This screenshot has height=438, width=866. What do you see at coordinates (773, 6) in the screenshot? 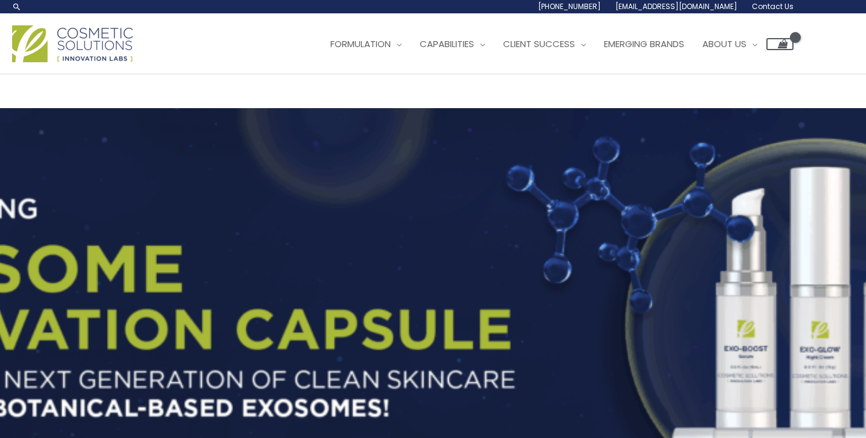
I see `span: Contact Us` at bounding box center [773, 6].